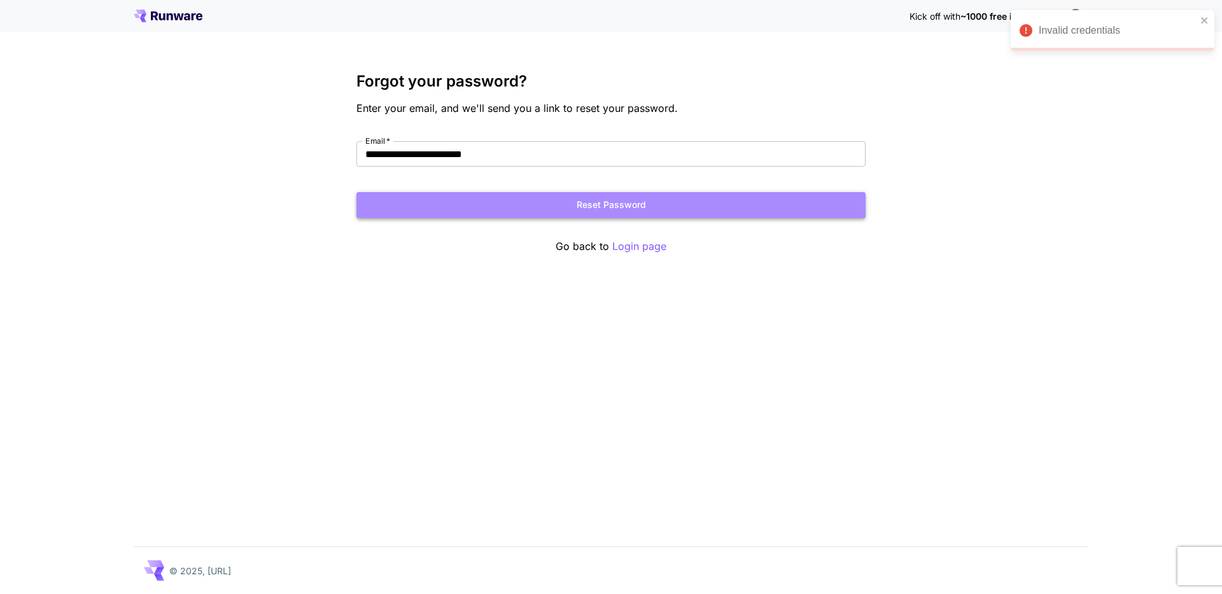 Image resolution: width=1222 pixels, height=594 pixels. I want to click on p: Login page, so click(639, 246).